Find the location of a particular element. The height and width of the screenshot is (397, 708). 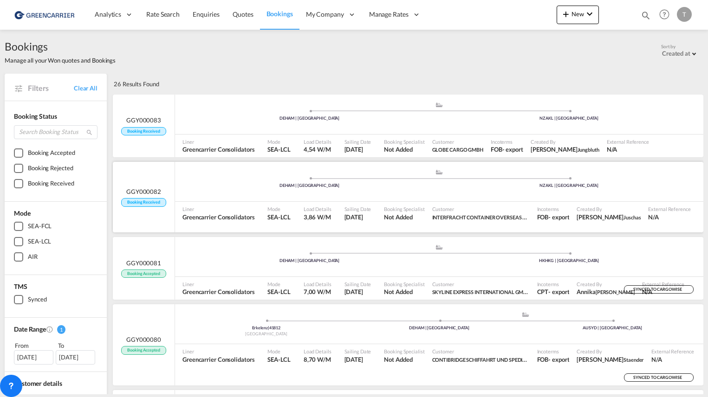

span: SKYLINE EXPRESS INTERNATIONAL GMBH is located at coordinates (481, 292).